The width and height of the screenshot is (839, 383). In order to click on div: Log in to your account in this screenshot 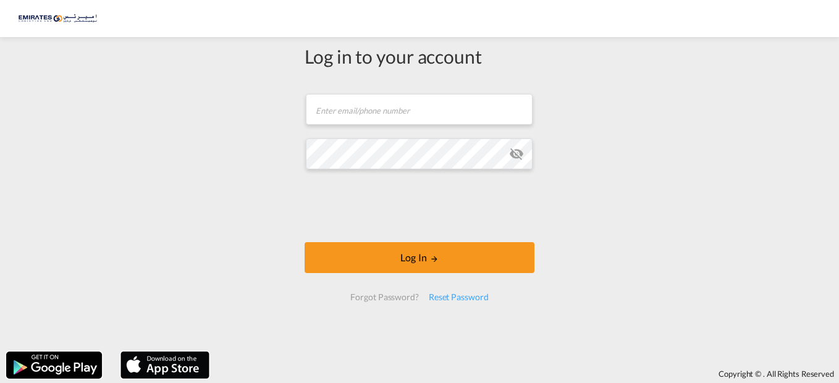, I will do `click(420, 56)`.